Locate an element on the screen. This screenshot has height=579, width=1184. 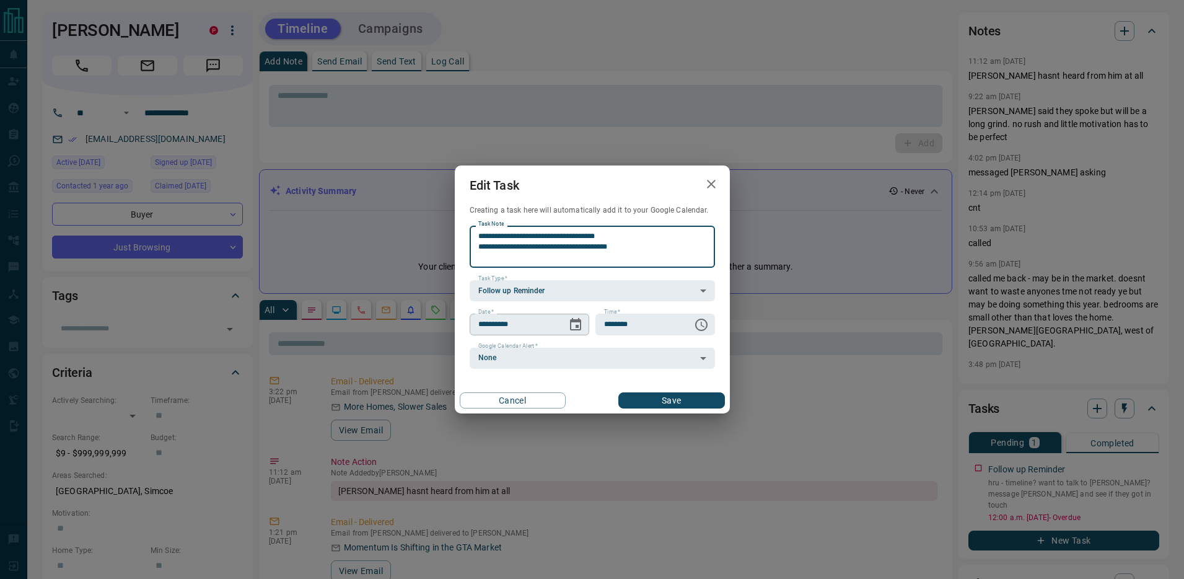
div: Follow up Reminder is located at coordinates (592, 291).